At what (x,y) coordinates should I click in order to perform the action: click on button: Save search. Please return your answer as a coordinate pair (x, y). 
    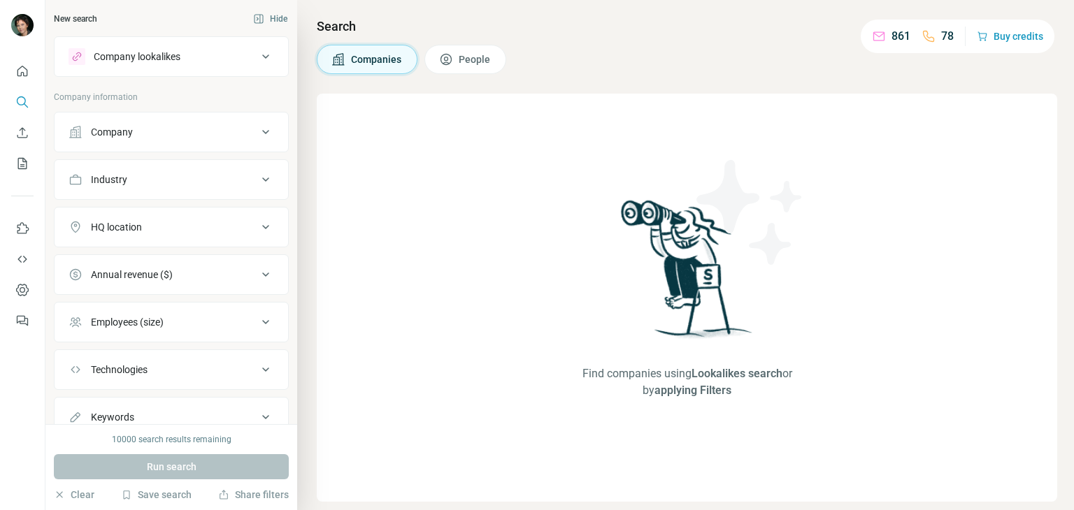
    Looking at the image, I should click on (156, 495).